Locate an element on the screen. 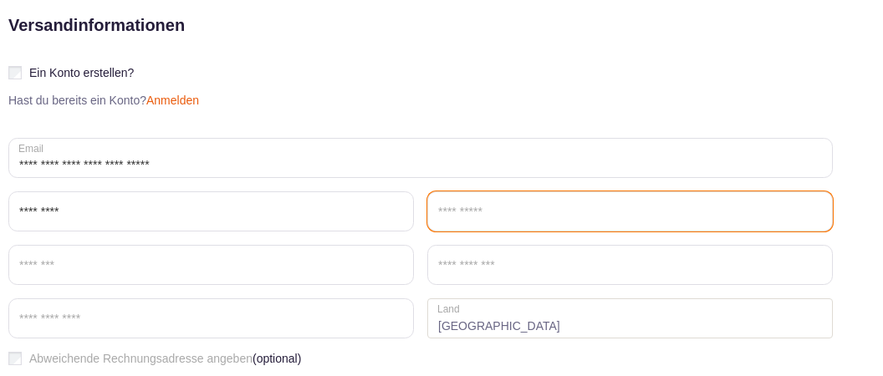  span: (optional) is located at coordinates (277, 359).